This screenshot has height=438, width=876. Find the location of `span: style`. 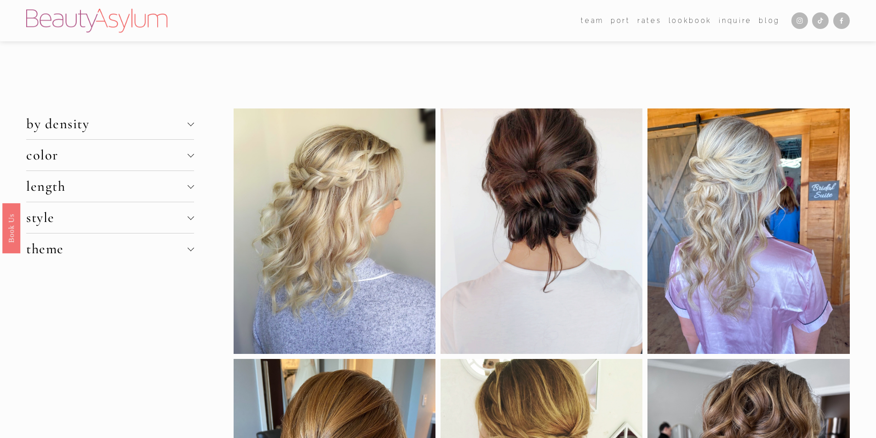

span: style is located at coordinates (107, 217).